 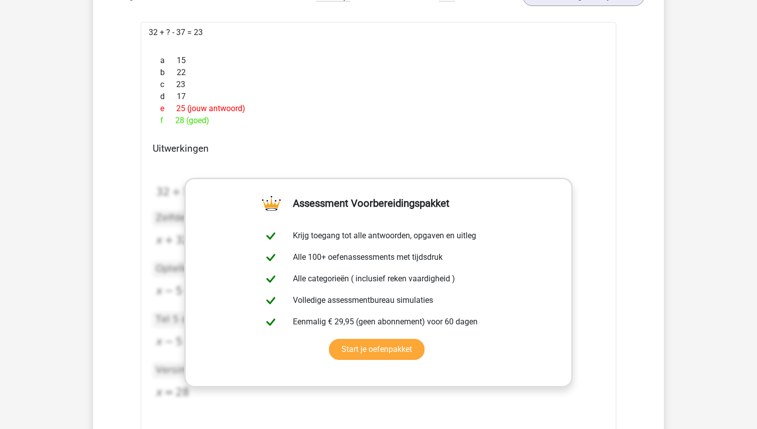 What do you see at coordinates (378, 121) in the screenshot?
I see `div: 28 (goed)` at bounding box center [378, 121].